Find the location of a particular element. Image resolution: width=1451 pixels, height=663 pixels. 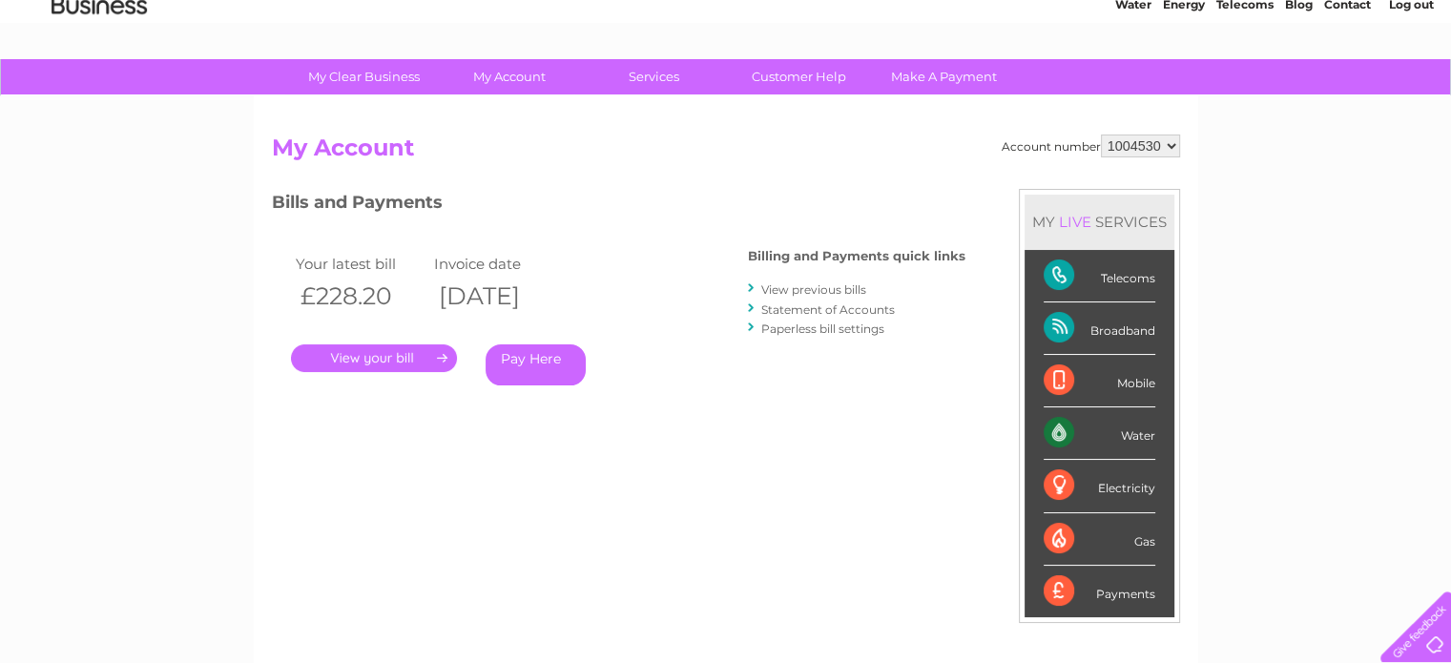

div: LIVE is located at coordinates (1075, 221).